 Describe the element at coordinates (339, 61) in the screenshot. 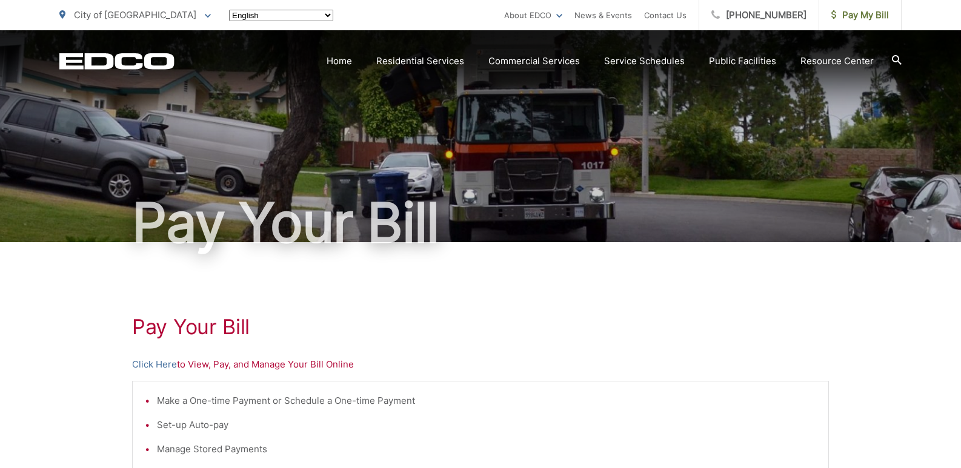

I see `a: Home` at that location.